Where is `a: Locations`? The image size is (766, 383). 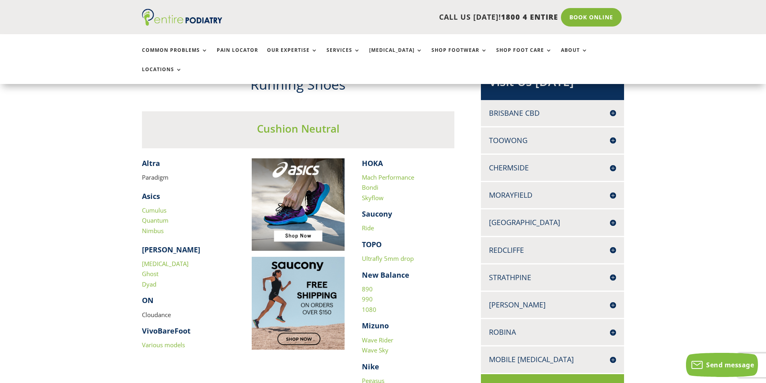
a: Locations is located at coordinates (162, 75).